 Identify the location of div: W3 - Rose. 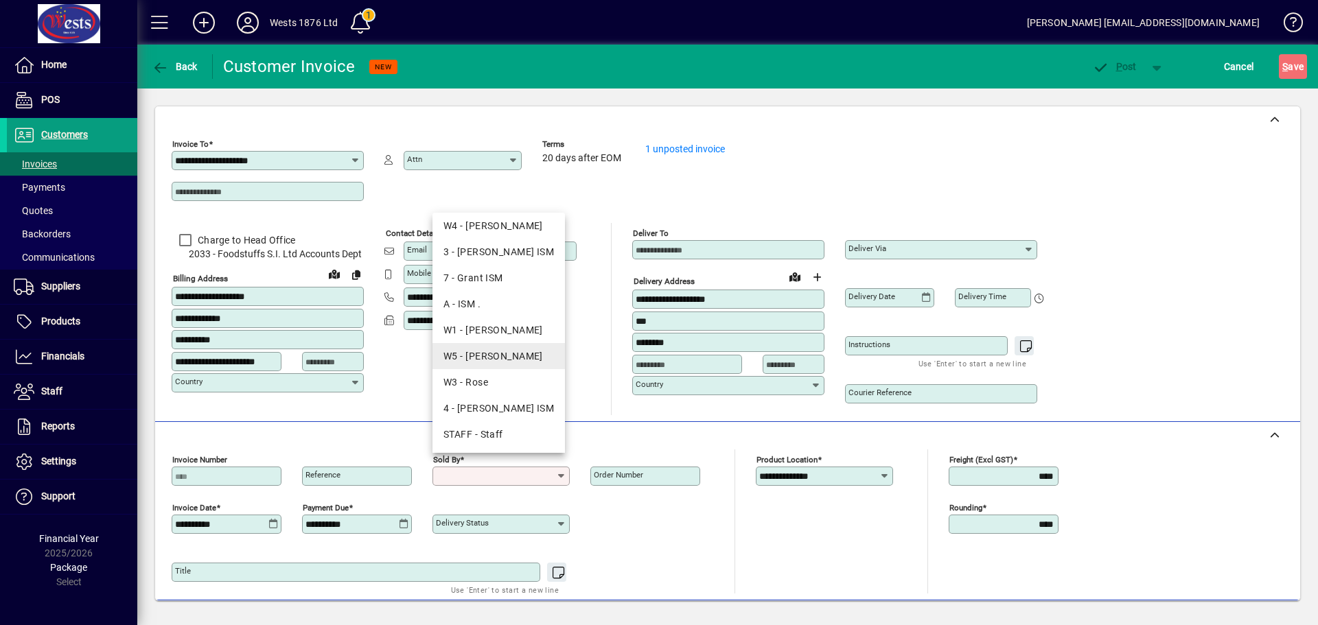
(498, 382).